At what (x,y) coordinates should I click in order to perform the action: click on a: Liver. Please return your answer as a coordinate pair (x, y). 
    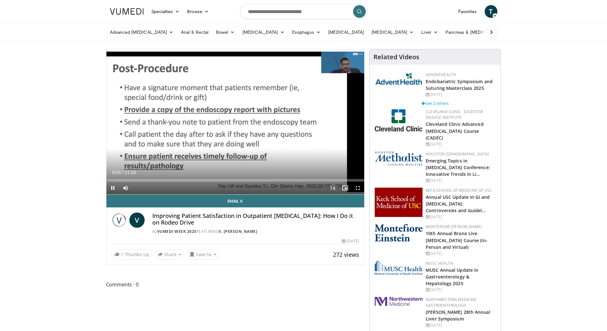
    Looking at the image, I should click on (429, 32).